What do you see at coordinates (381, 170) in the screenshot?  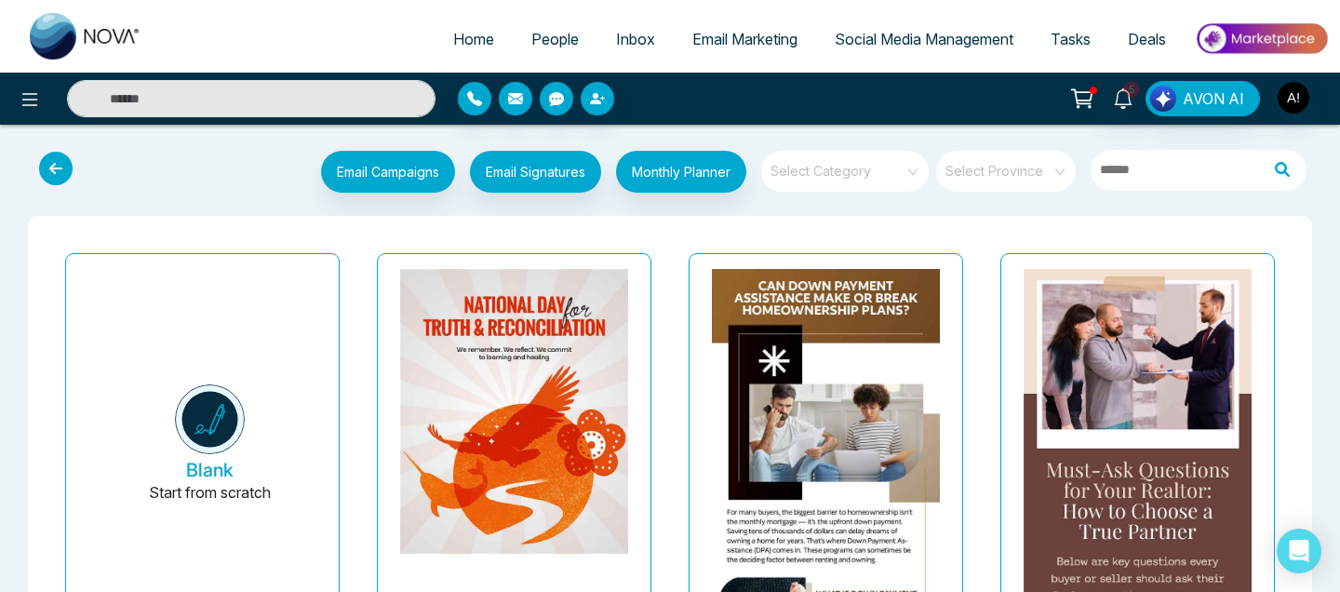 I see `a: Email Campaigns` at bounding box center [381, 170].